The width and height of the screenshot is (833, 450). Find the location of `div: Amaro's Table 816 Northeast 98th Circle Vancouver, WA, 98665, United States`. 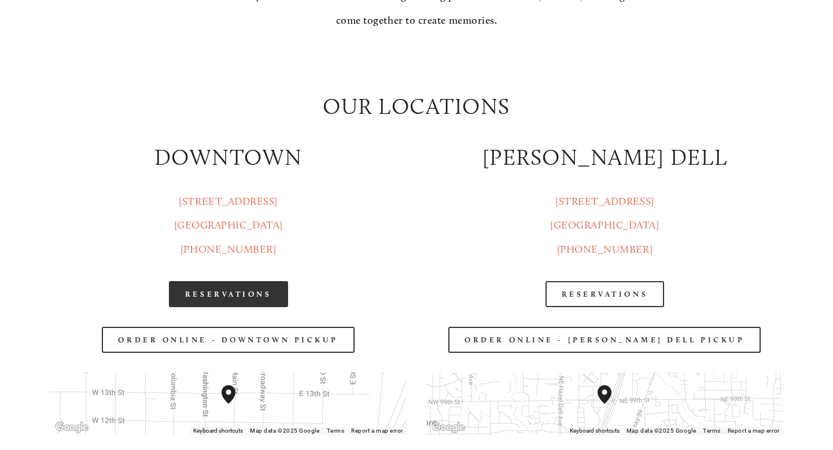

div: Amaro's Table 816 Northeast 98th Circle Vancouver, WA, 98665, United States is located at coordinates (611, 404).